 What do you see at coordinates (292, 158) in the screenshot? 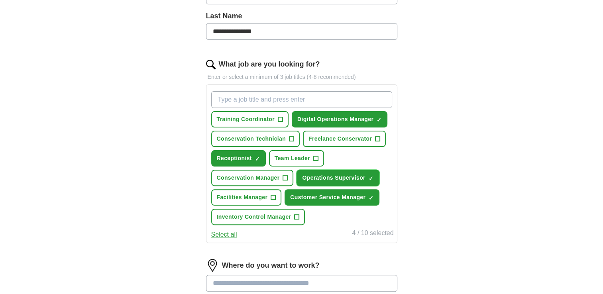
I see `span: Team Leader` at bounding box center [292, 158].